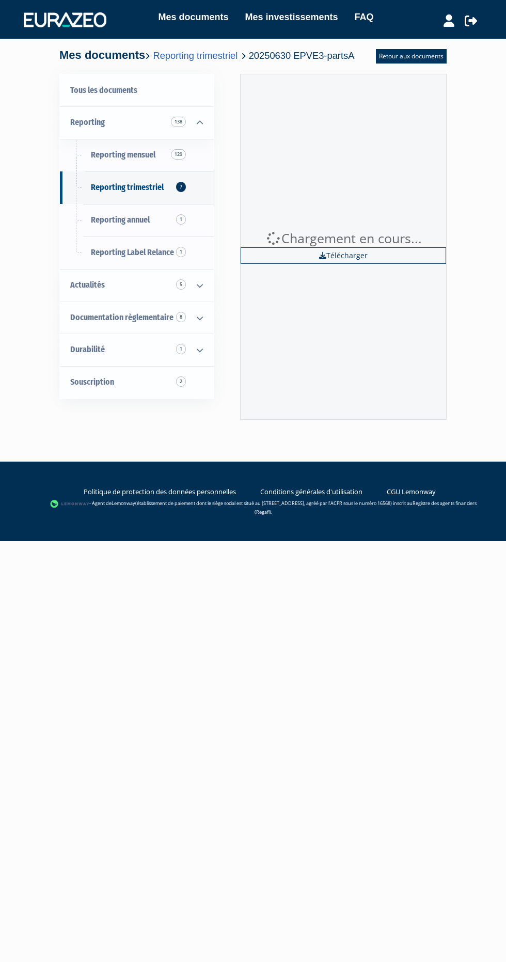 The width and height of the screenshot is (506, 962). Describe the element at coordinates (120, 219) in the screenshot. I see `span: Reporting annuel` at that location.